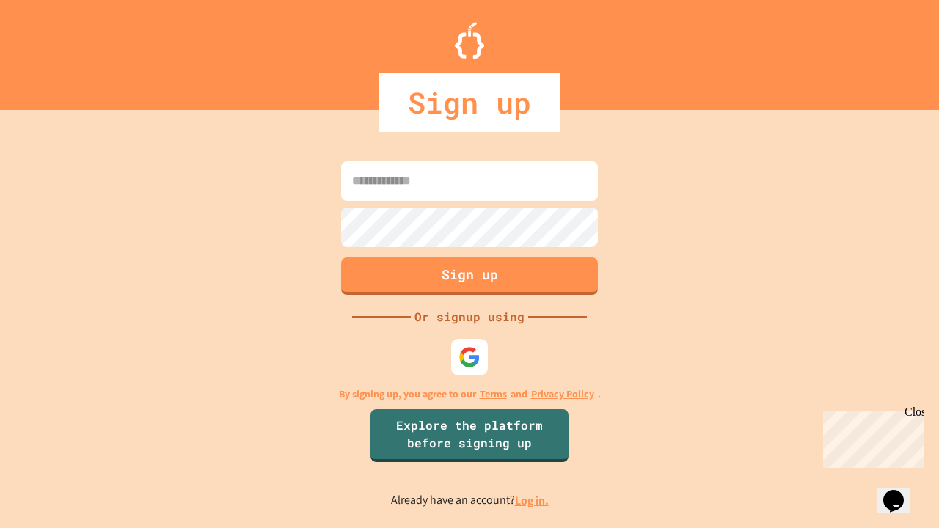 This screenshot has width=939, height=528. I want to click on p: By signing up, you agree to our and ., so click(469, 394).